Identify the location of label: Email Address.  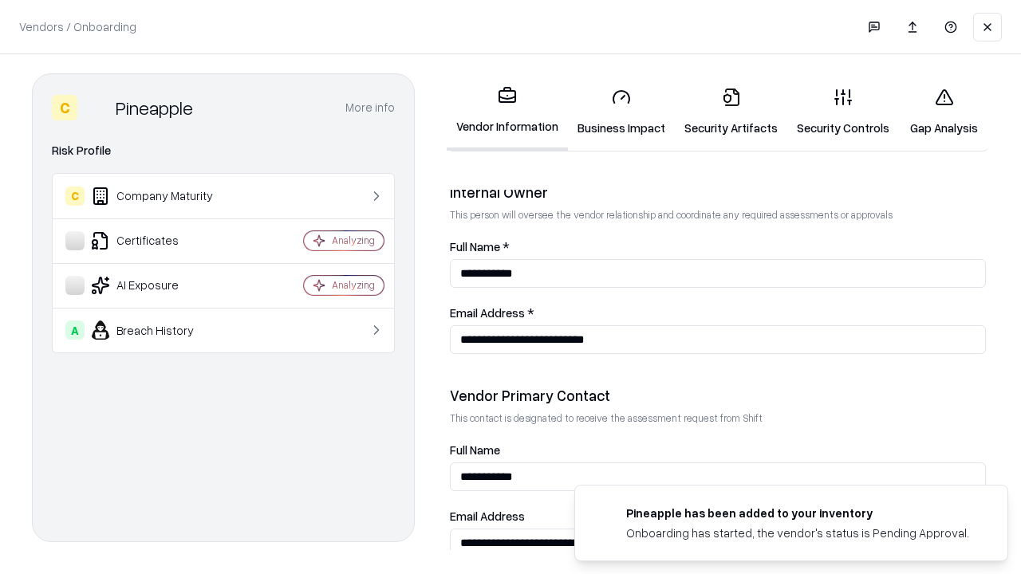
(718, 516).